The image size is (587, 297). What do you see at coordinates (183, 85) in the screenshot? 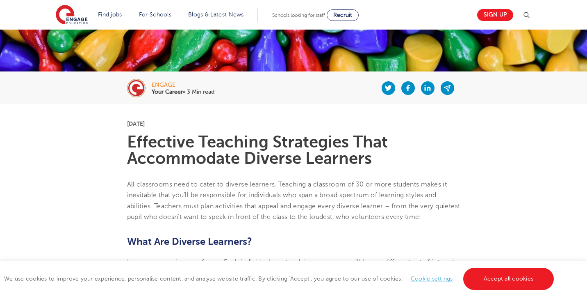
I see `div: engage` at bounding box center [183, 85].